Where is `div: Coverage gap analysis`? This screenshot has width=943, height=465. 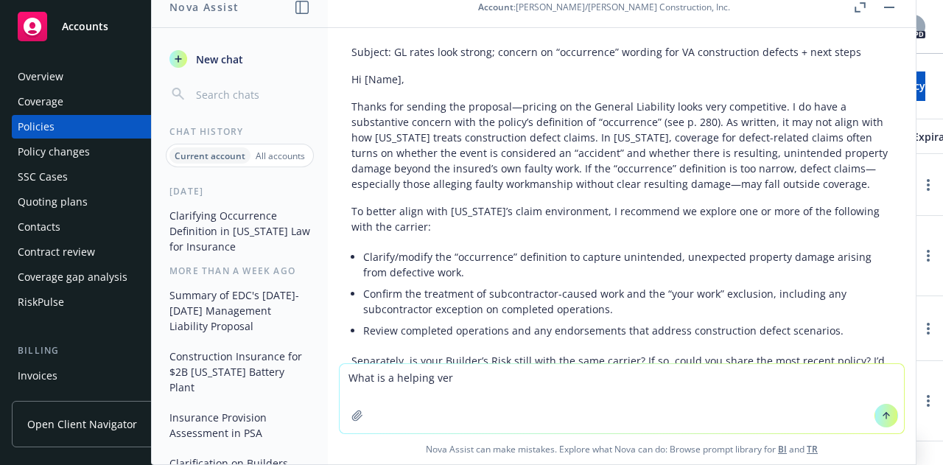 div: Coverage gap analysis is located at coordinates (72, 277).